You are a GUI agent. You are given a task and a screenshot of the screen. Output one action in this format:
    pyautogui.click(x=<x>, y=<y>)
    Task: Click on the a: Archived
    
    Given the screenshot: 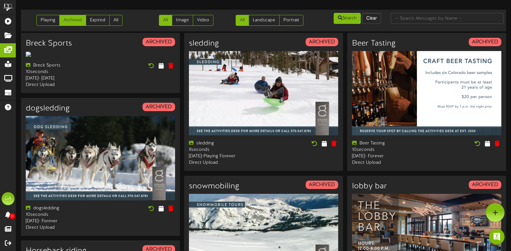 What is the action you would take?
    pyautogui.click(x=73, y=20)
    